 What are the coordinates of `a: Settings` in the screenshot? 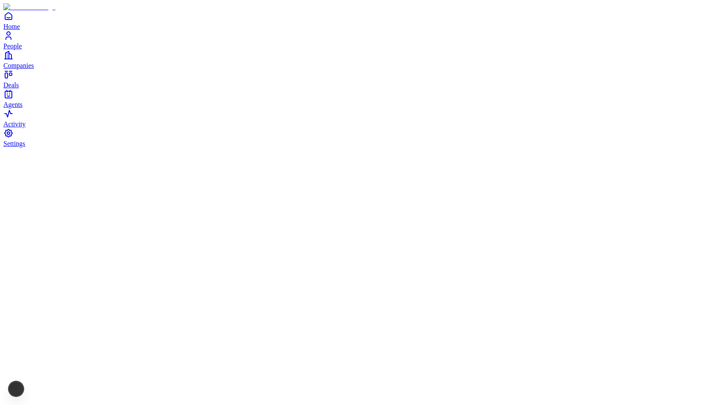 It's located at (364, 137).